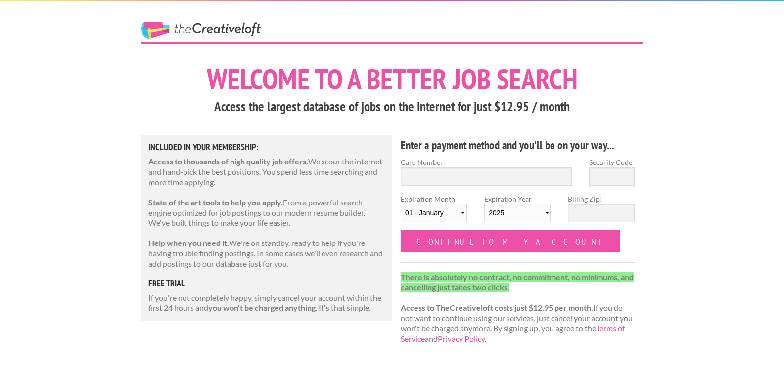  Describe the element at coordinates (434, 212) in the screenshot. I see `label: Expiration Month` at that location.